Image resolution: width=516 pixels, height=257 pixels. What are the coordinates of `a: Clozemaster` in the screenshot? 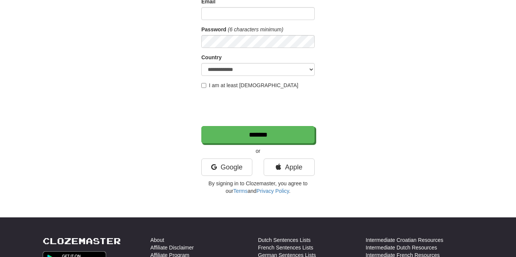 It's located at (82, 241).